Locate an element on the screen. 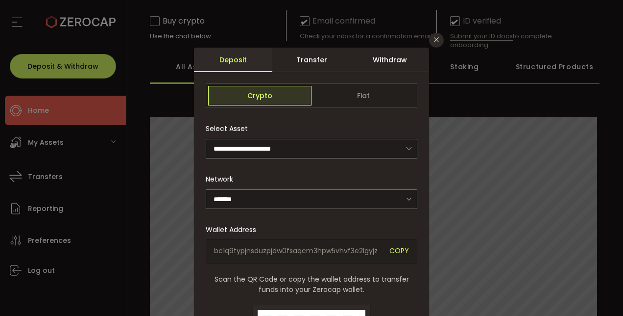 This screenshot has width=623, height=316. div: Withdraw is located at coordinates (390, 60).